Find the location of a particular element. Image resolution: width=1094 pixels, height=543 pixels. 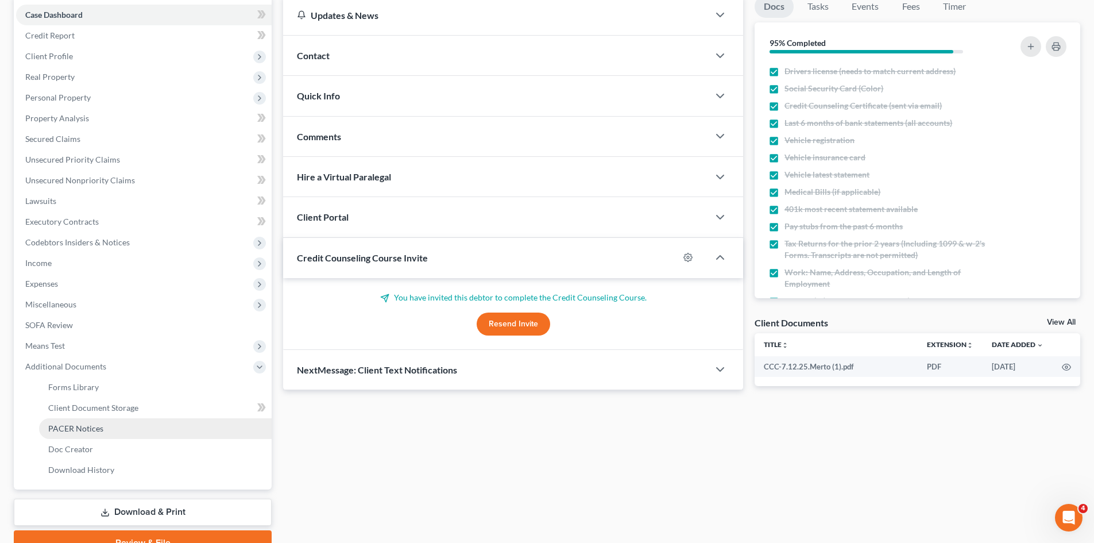

span: Unsecured Priority Claims is located at coordinates (72, 159).